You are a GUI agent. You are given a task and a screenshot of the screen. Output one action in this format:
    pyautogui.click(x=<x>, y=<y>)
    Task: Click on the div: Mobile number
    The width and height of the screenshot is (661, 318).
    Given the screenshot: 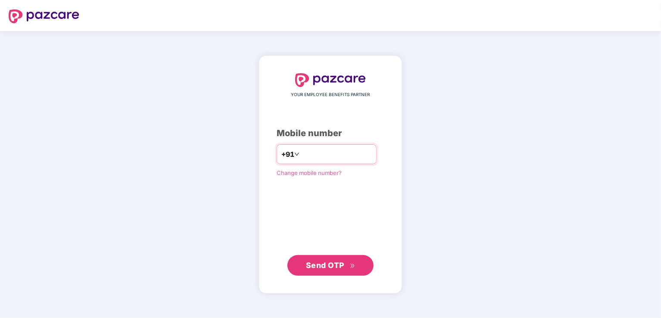 What is the action you would take?
    pyautogui.click(x=331, y=133)
    